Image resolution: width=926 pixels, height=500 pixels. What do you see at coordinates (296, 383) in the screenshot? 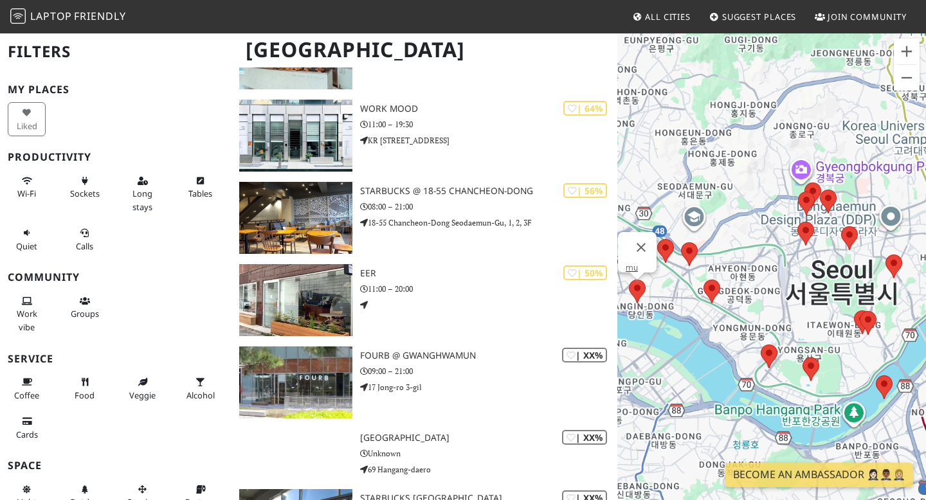
I see `img: FourB @ Gwanghwamun` at bounding box center [296, 383].